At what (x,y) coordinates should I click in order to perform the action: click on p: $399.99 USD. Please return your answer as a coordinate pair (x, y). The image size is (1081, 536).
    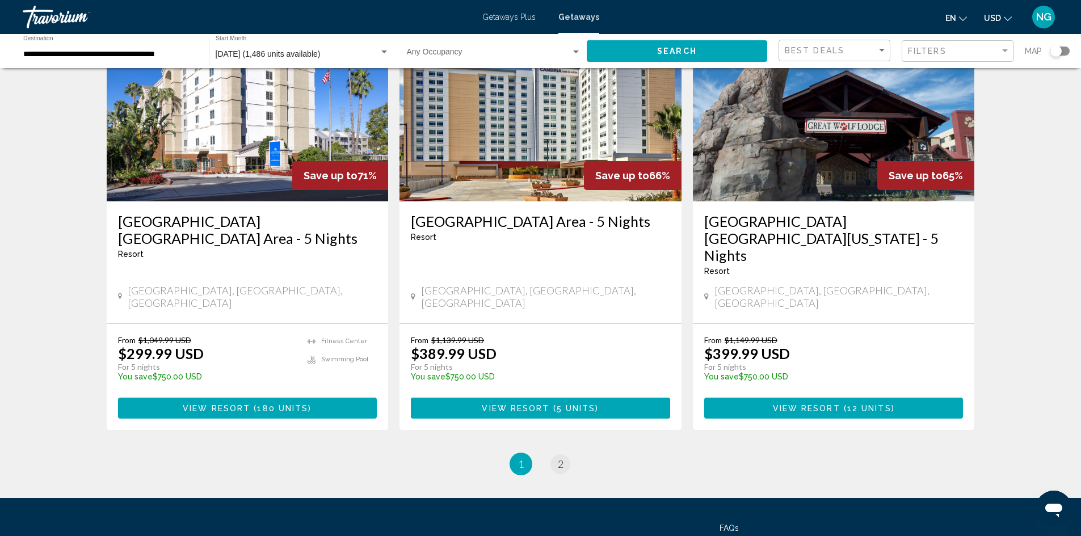
    Looking at the image, I should click on (747, 354).